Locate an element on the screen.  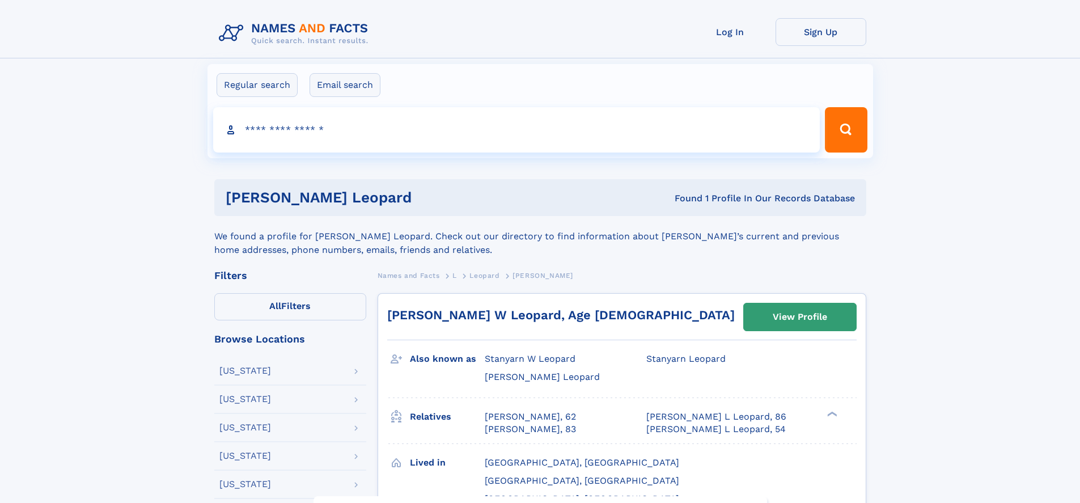
div: Browse Locations is located at coordinates (290, 339).